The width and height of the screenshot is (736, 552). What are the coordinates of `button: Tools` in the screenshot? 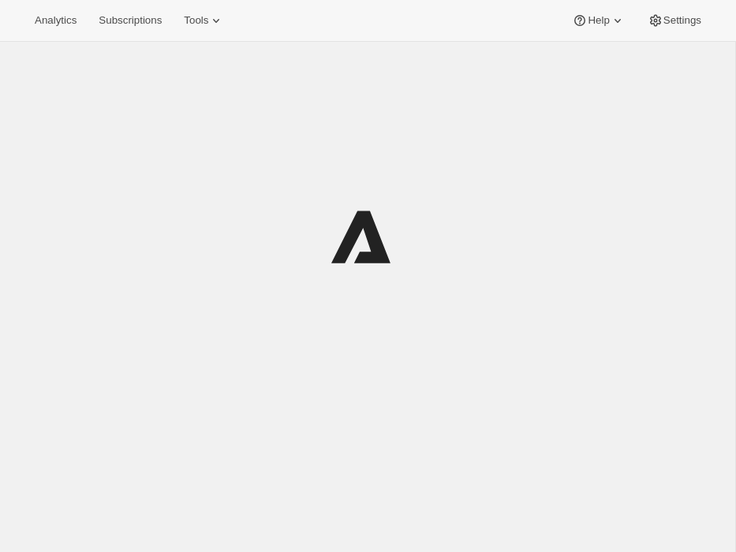 It's located at (203, 21).